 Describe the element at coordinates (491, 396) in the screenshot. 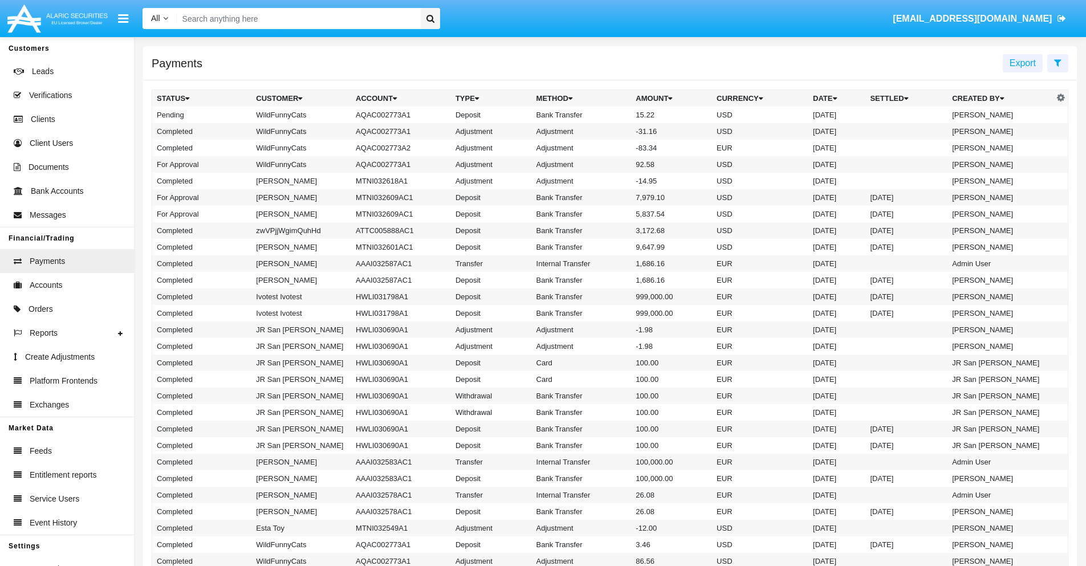

I see `td: Withdrawal` at that location.